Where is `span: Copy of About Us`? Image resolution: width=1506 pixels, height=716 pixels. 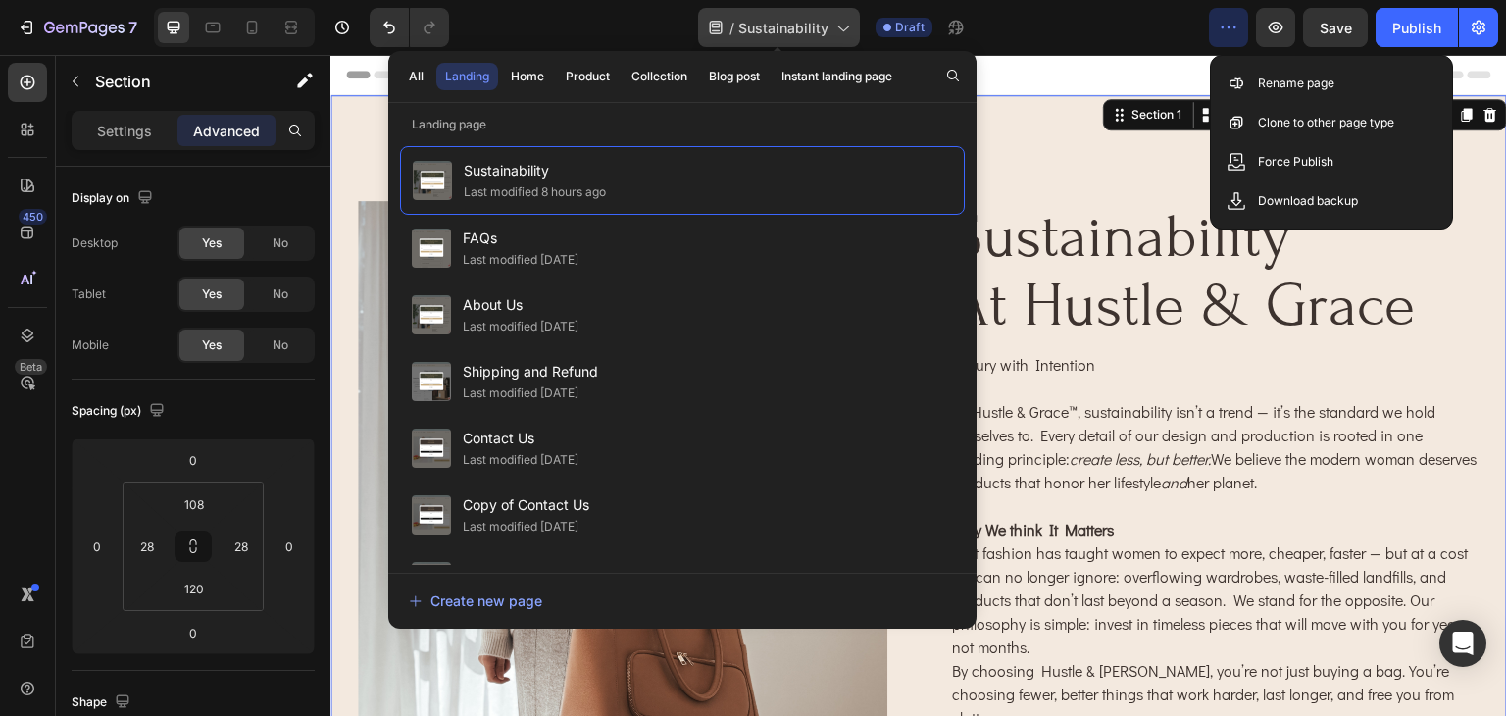
span: Copy of About Us is located at coordinates (521, 572).